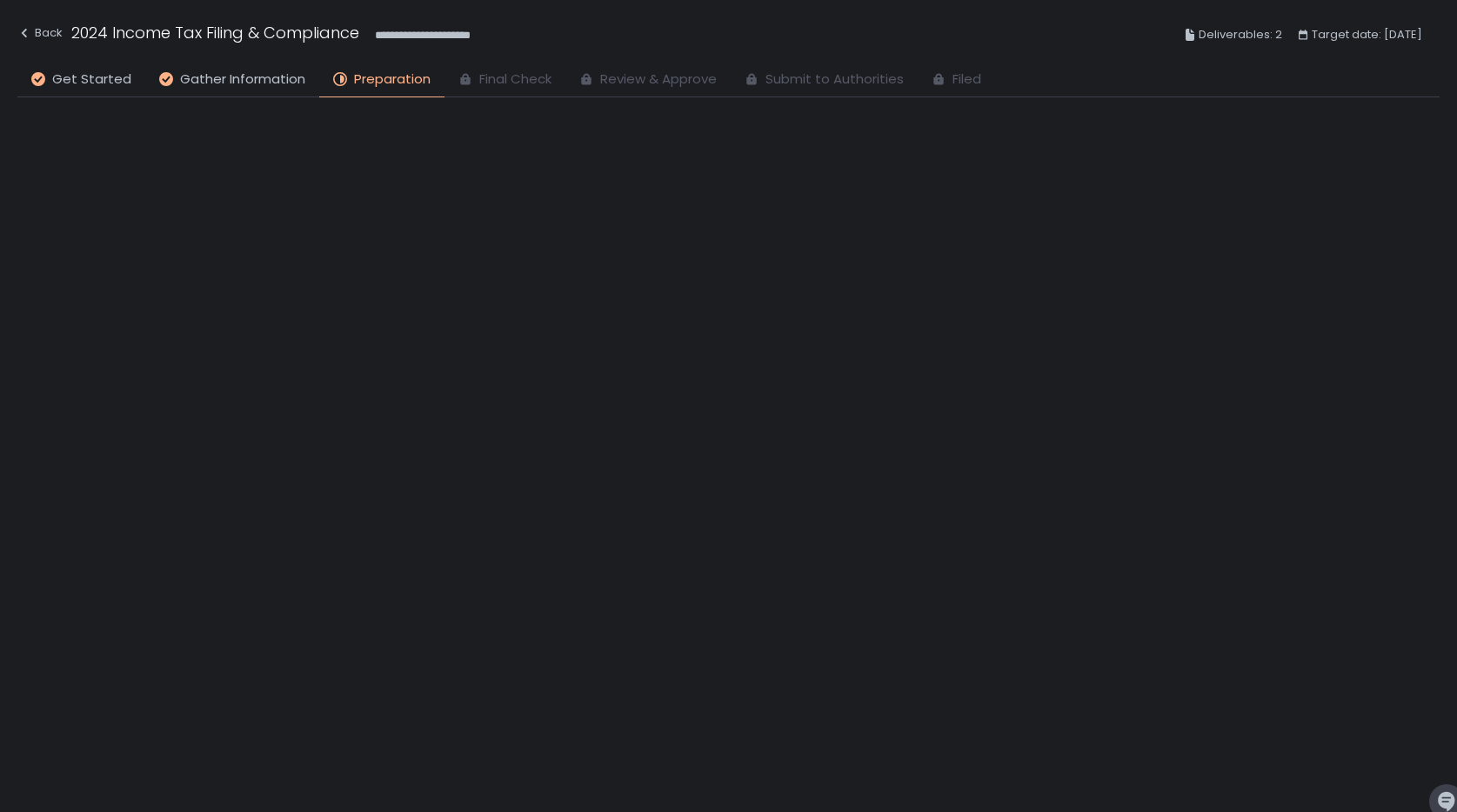 The image size is (1457, 812). Describe the element at coordinates (966, 79) in the screenshot. I see `span: Filed` at that location.